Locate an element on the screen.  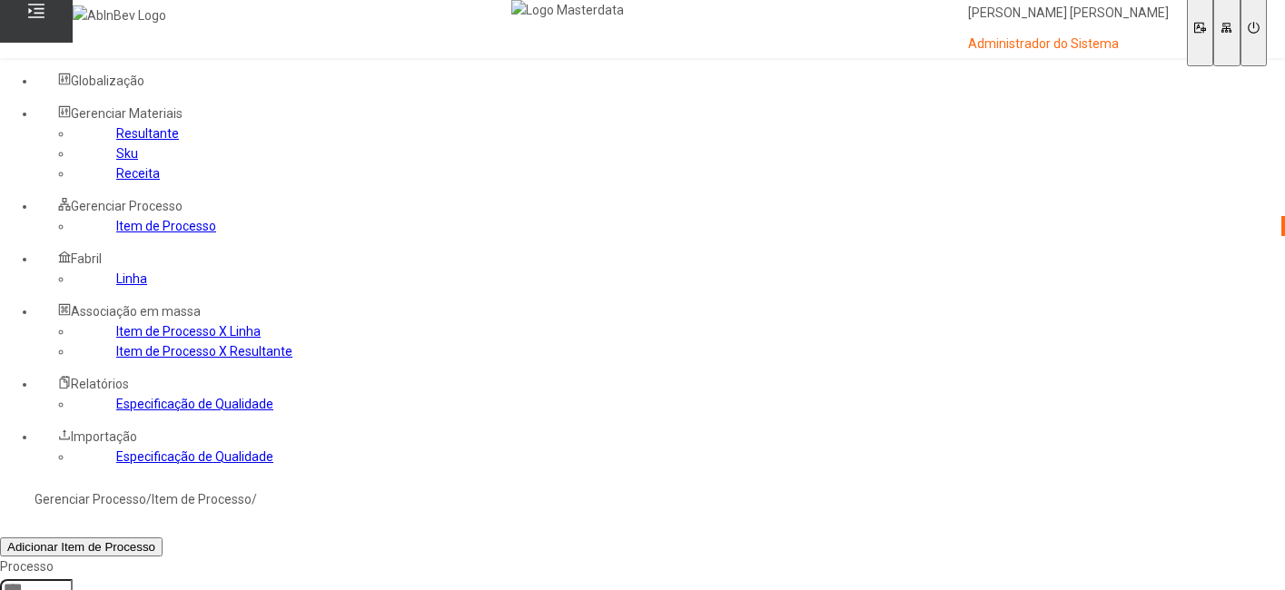
a: Item de Processo X Linha is located at coordinates (188, 331).